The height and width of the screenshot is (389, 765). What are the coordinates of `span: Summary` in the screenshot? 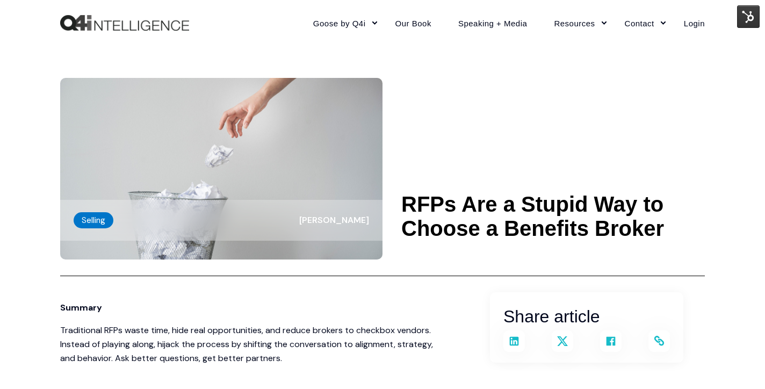 It's located at (81, 307).